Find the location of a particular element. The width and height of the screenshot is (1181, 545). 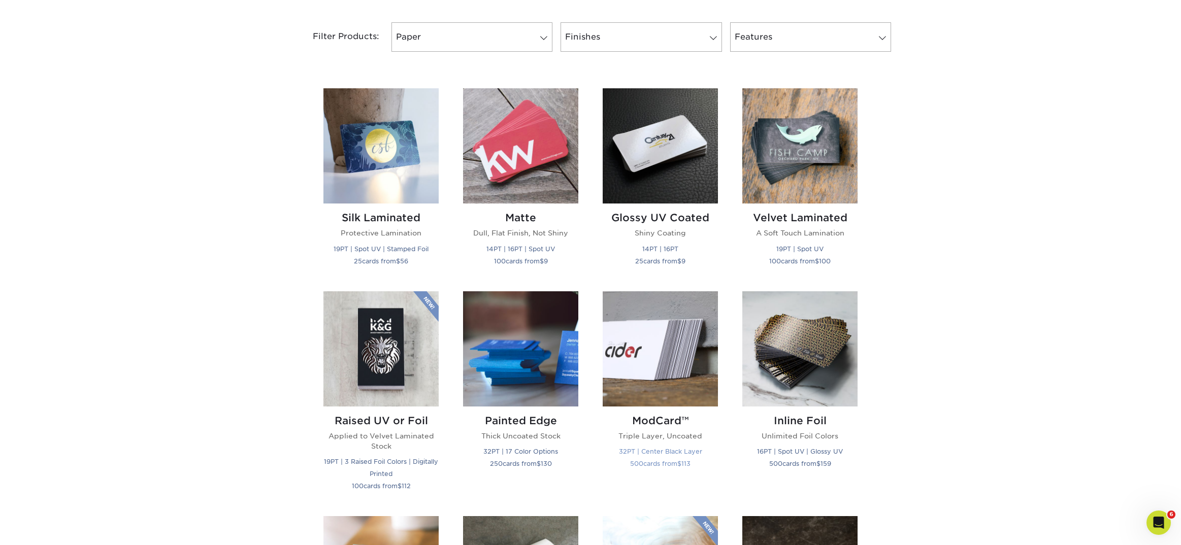

a: Glossy UV Coated Business Cards Glossy UV Coated Shiny Coating 14PT | 16PT 25cards from$9 is located at coordinates (660, 183).